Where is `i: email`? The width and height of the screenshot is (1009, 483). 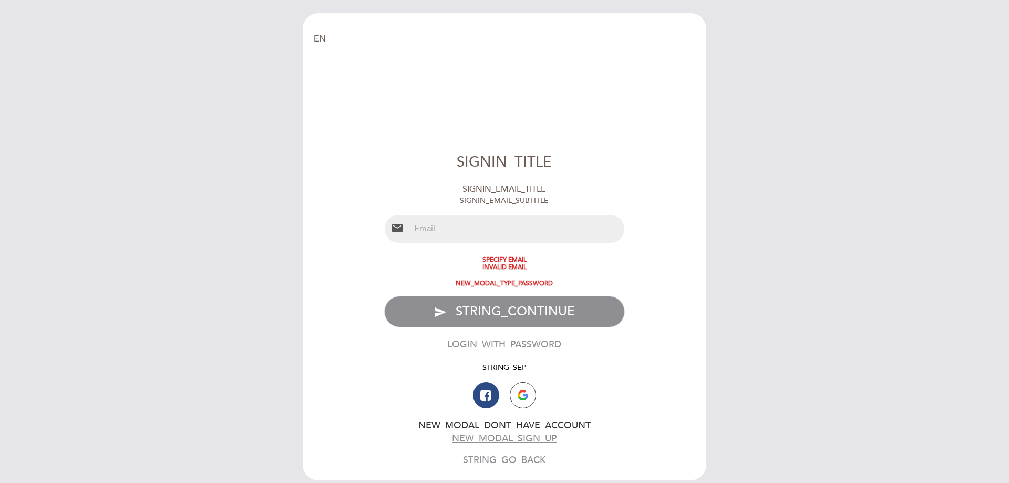
i: email is located at coordinates (397, 228).